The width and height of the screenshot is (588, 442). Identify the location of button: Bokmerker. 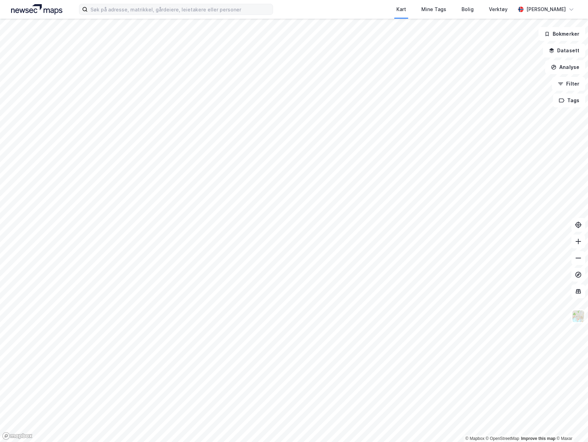
(562, 34).